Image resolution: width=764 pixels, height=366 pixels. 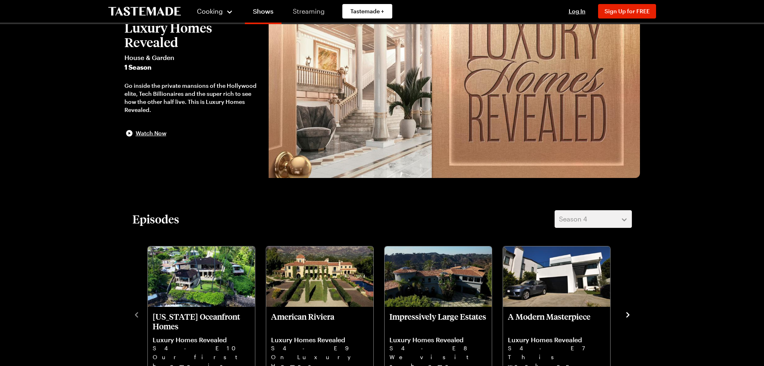 What do you see at coordinates (192, 58) in the screenshot?
I see `span: House & Garden` at bounding box center [192, 58].